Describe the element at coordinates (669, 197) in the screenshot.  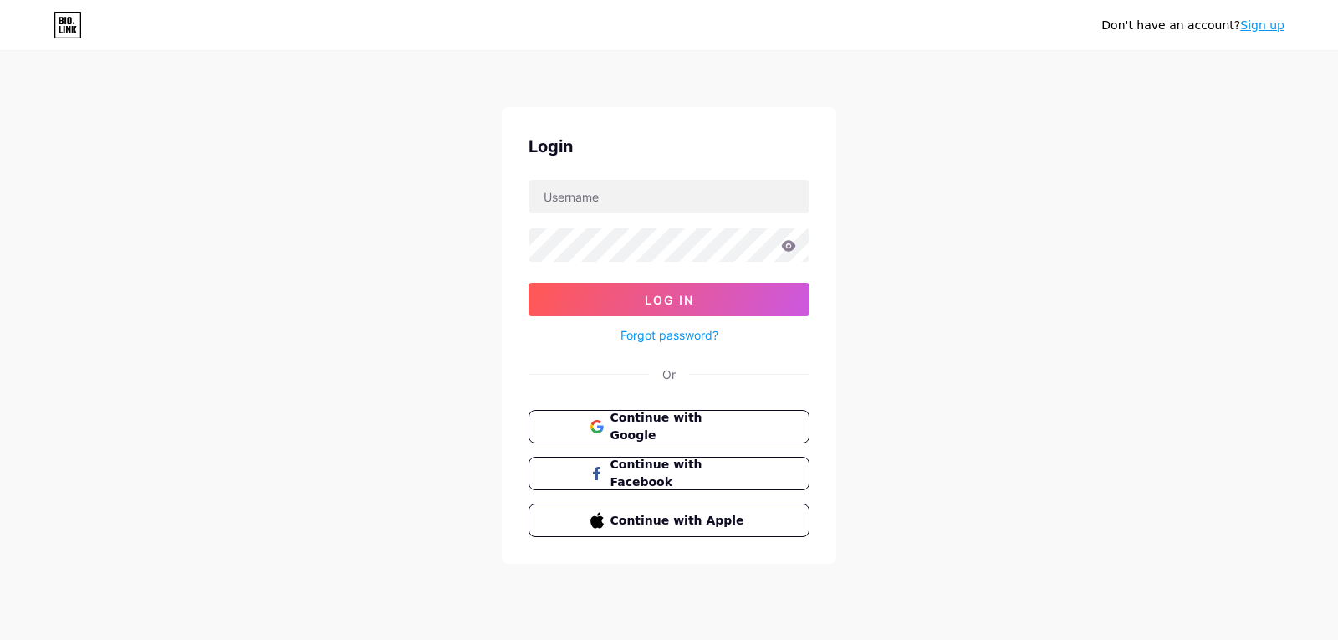
I see `input: Username` at that location.